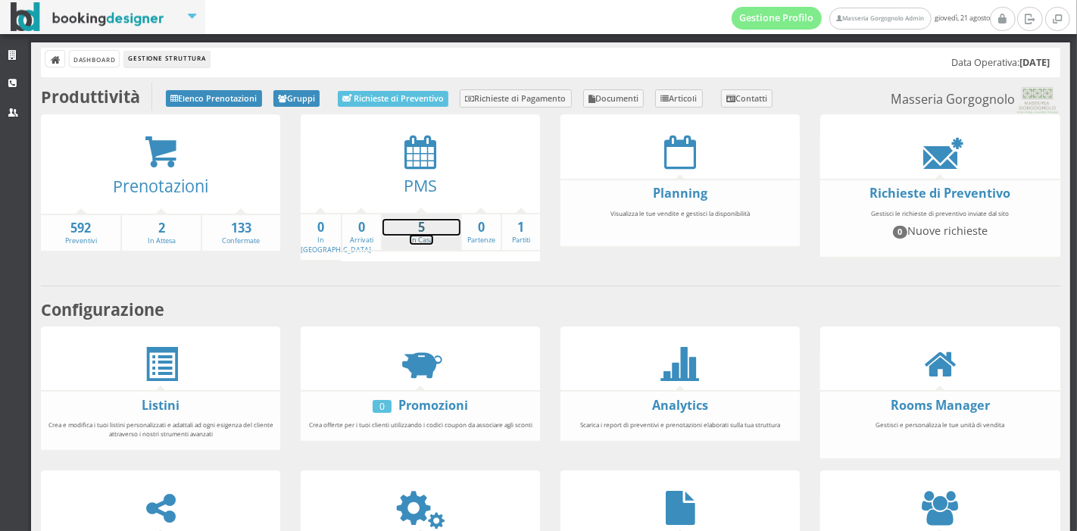 The height and width of the screenshot is (531, 1077). Describe the element at coordinates (521, 227) in the screenshot. I see `strong: 1` at that location.